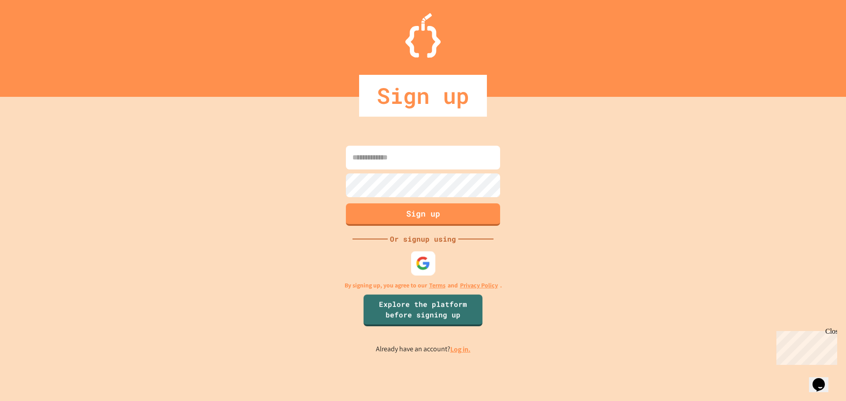 This screenshot has height=401, width=846. Describe the element at coordinates (423, 286) in the screenshot. I see `p: By signing up, you agree to our and .` at that location.